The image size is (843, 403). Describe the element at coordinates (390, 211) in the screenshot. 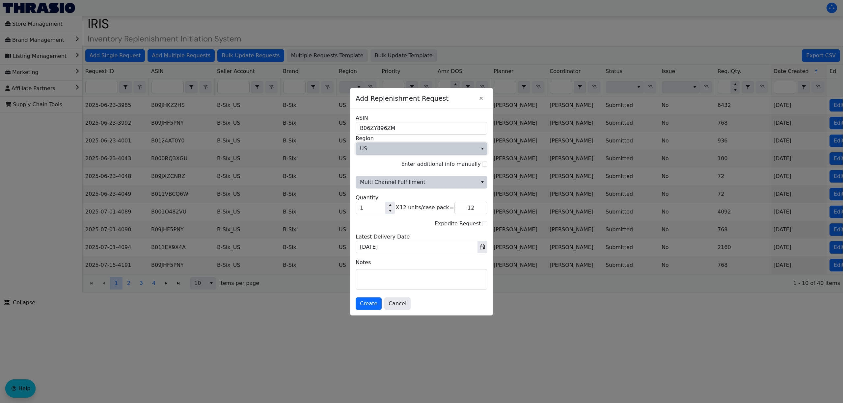

I see `button: Decrease value` at that location.